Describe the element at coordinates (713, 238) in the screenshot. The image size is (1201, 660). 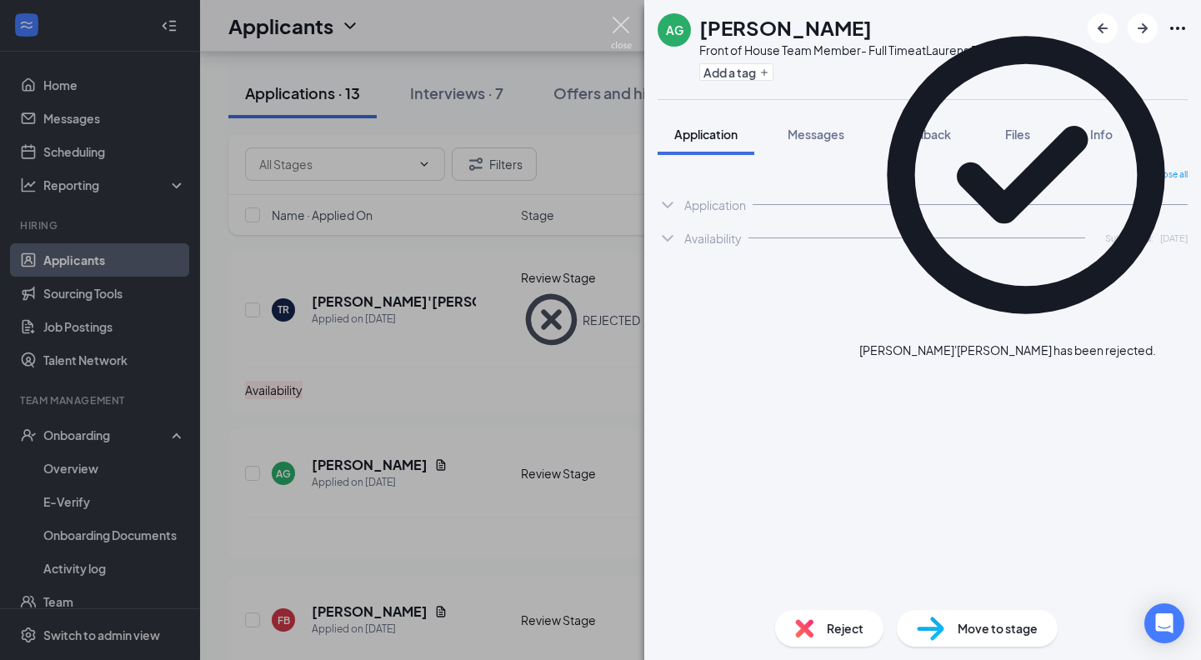
I see `div: Availability` at that location.